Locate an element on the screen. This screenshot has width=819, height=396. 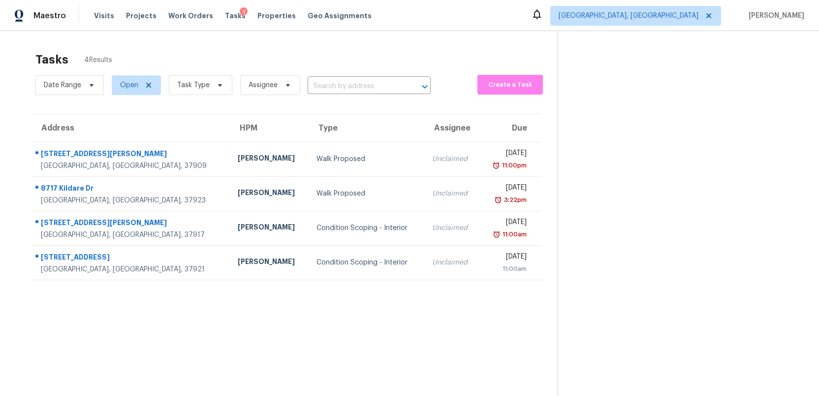
span: 4 Results is located at coordinates (98, 60).